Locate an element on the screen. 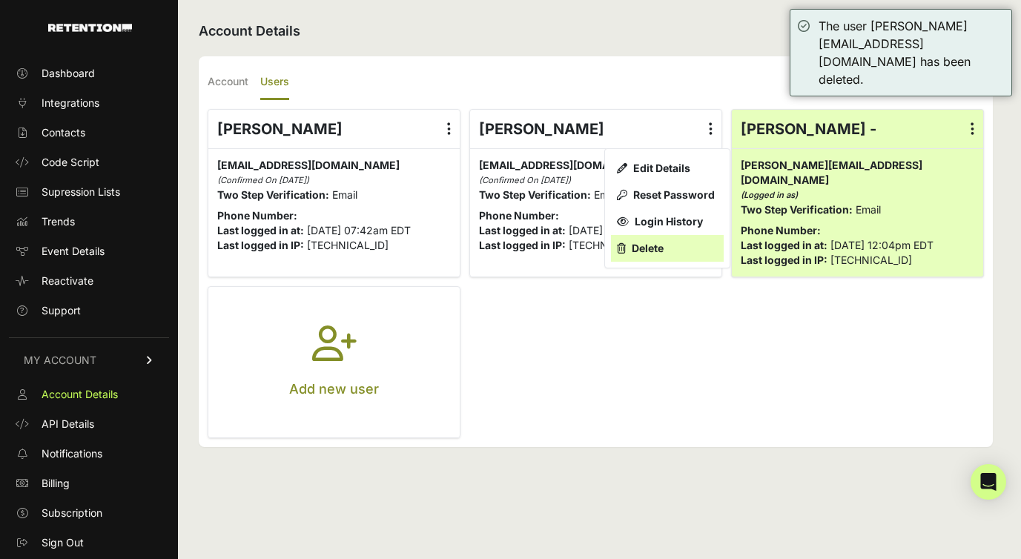  span: Trends is located at coordinates (58, 222).